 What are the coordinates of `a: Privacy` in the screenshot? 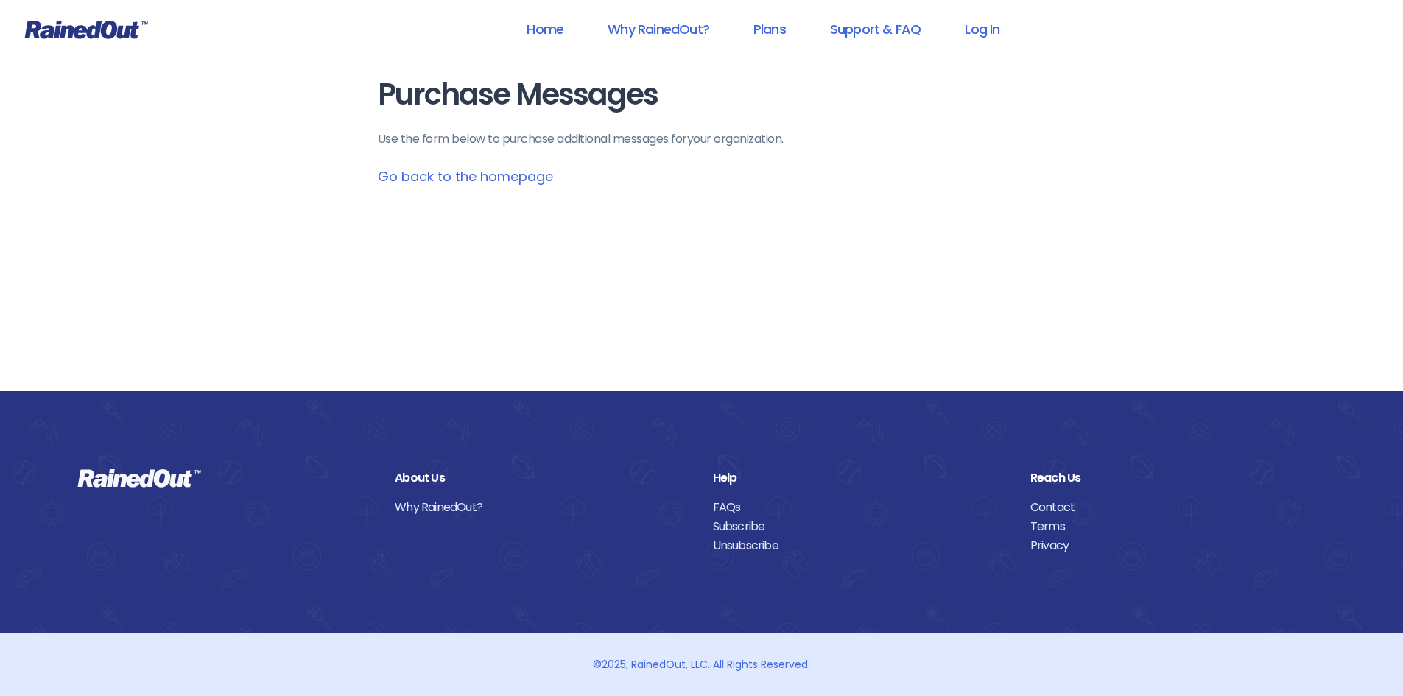 It's located at (1178, 546).